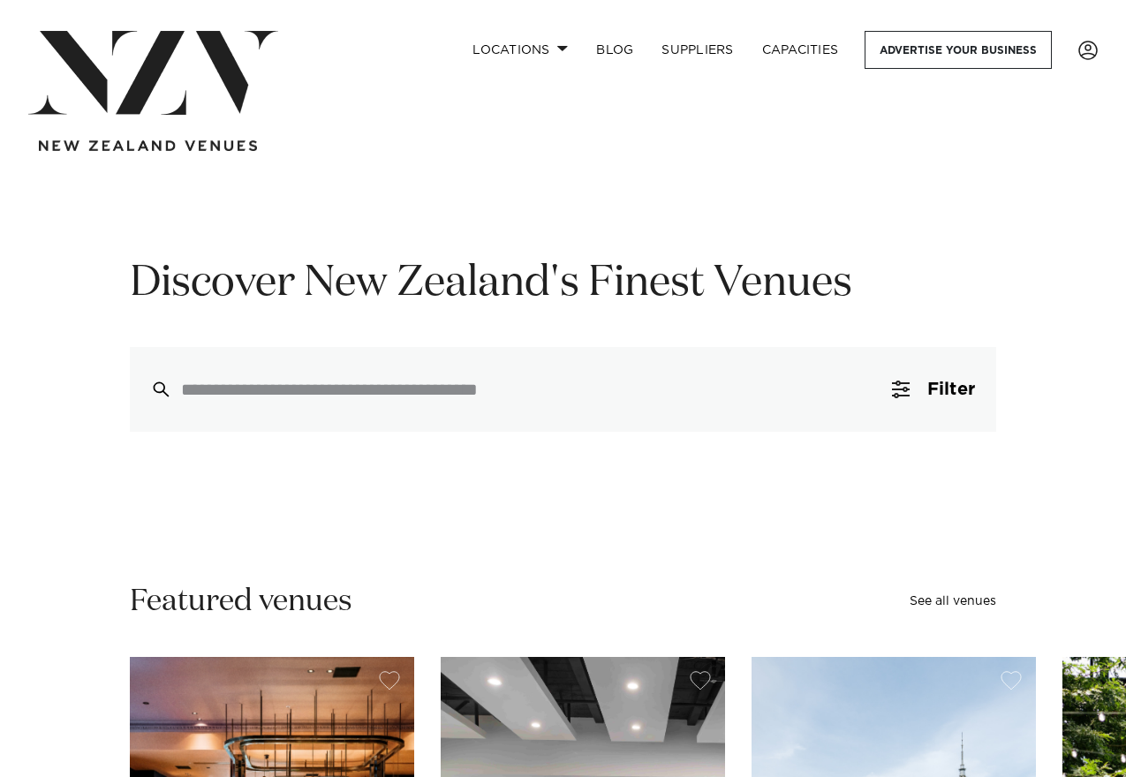 Image resolution: width=1126 pixels, height=777 pixels. I want to click on a: SUPPLIERS, so click(697, 49).